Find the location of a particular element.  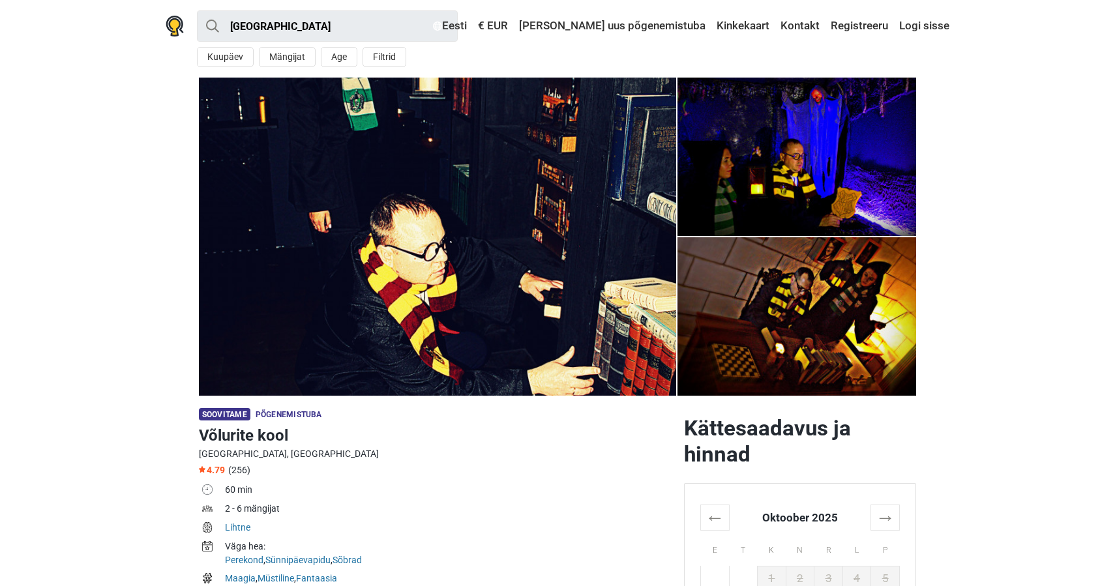

a: Võlurite kool photo 4 is located at coordinates (797, 316).